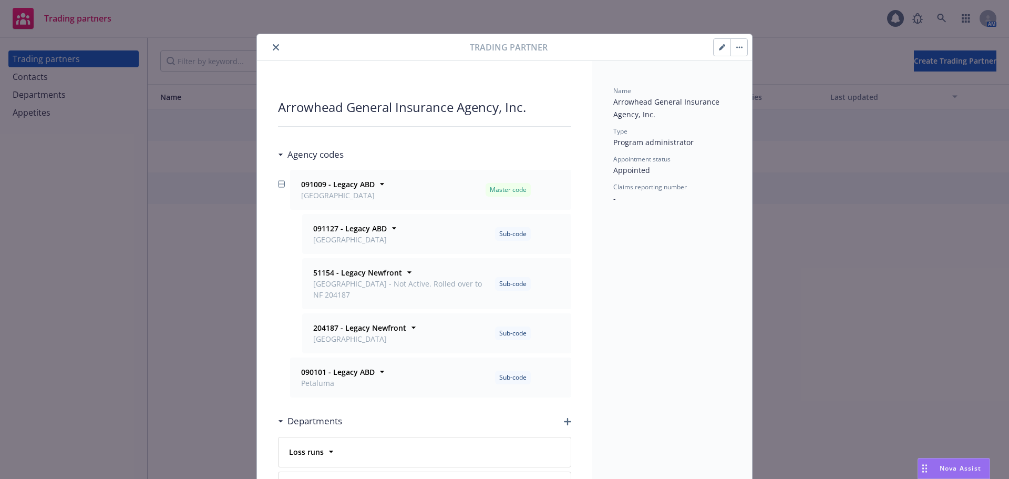  I want to click on span: Type, so click(620, 131).